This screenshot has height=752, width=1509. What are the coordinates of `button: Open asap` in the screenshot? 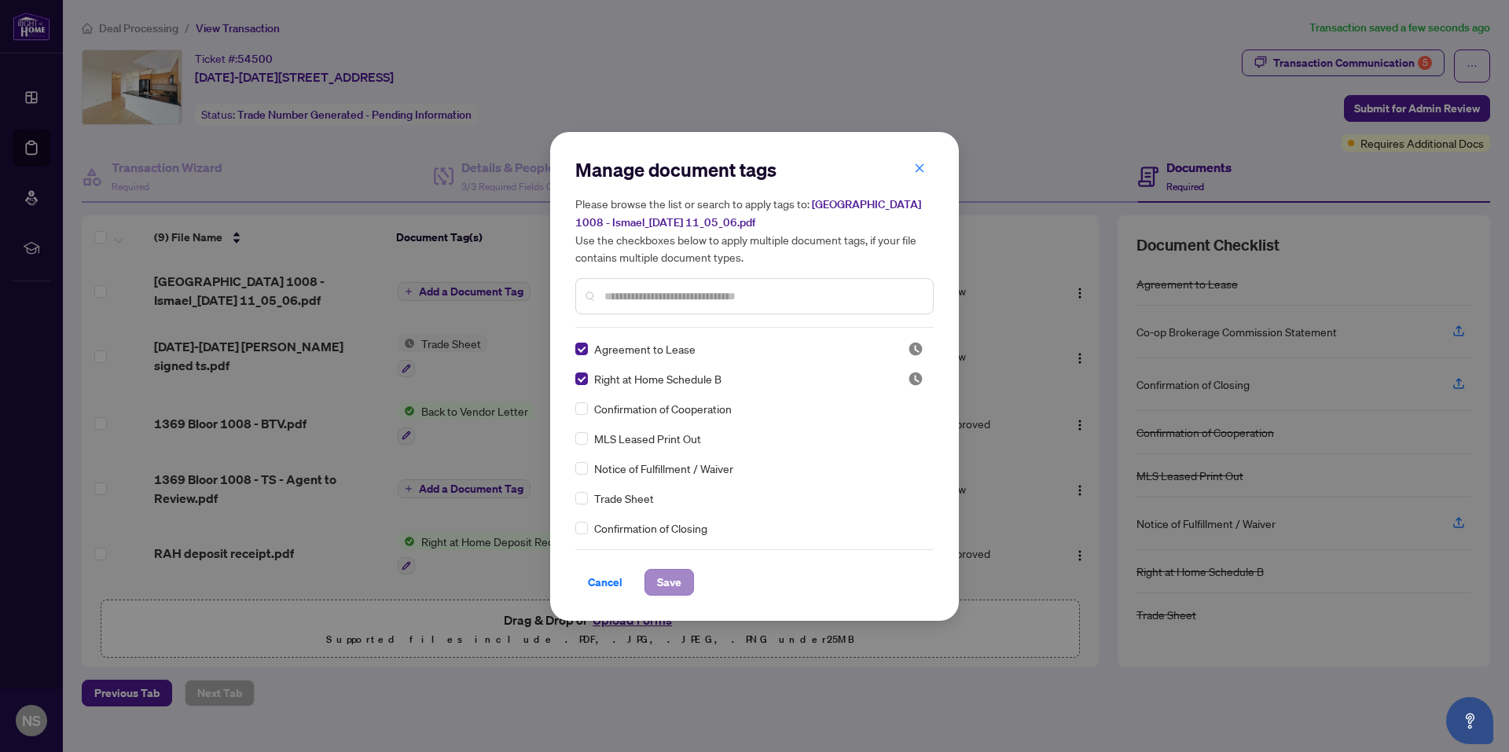 It's located at (1469, 721).